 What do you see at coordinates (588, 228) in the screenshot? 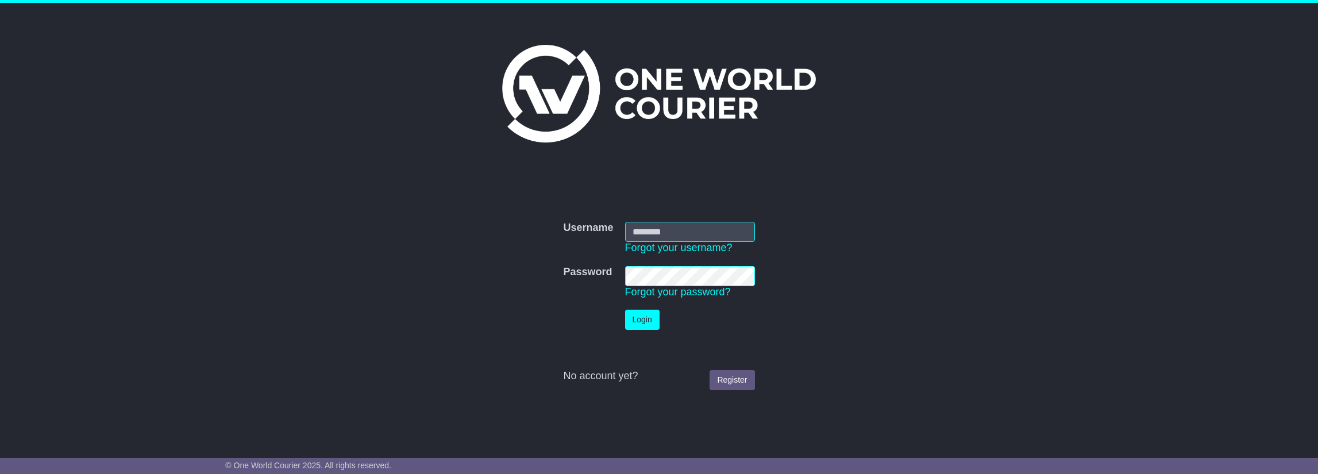
I see `label: Username` at bounding box center [588, 228].